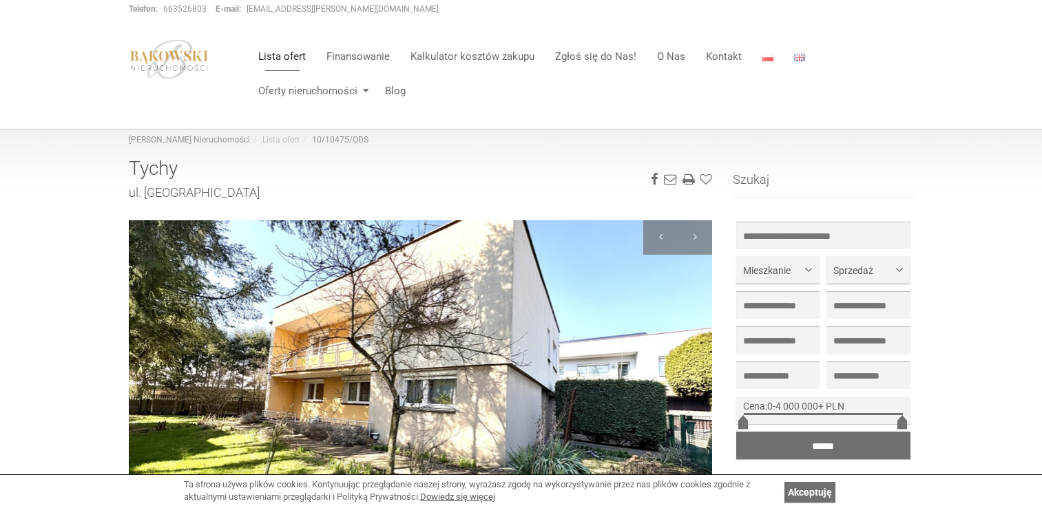 The image size is (1042, 508). What do you see at coordinates (823, 185) in the screenshot?
I see `h3: Szukaj` at bounding box center [823, 185].